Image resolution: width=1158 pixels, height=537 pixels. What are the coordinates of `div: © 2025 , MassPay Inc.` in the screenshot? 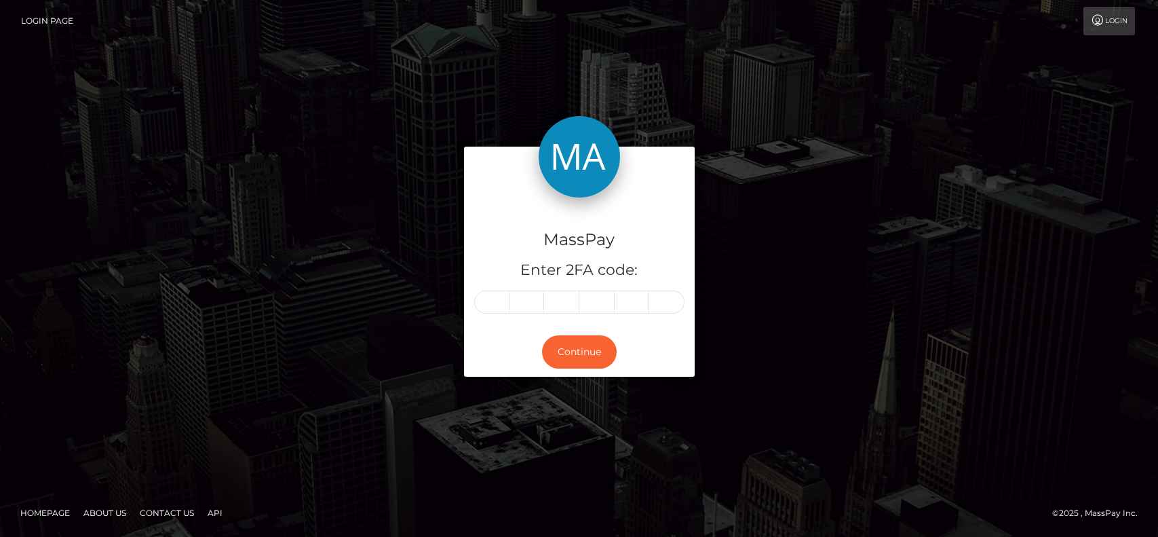 It's located at (1100, 513).